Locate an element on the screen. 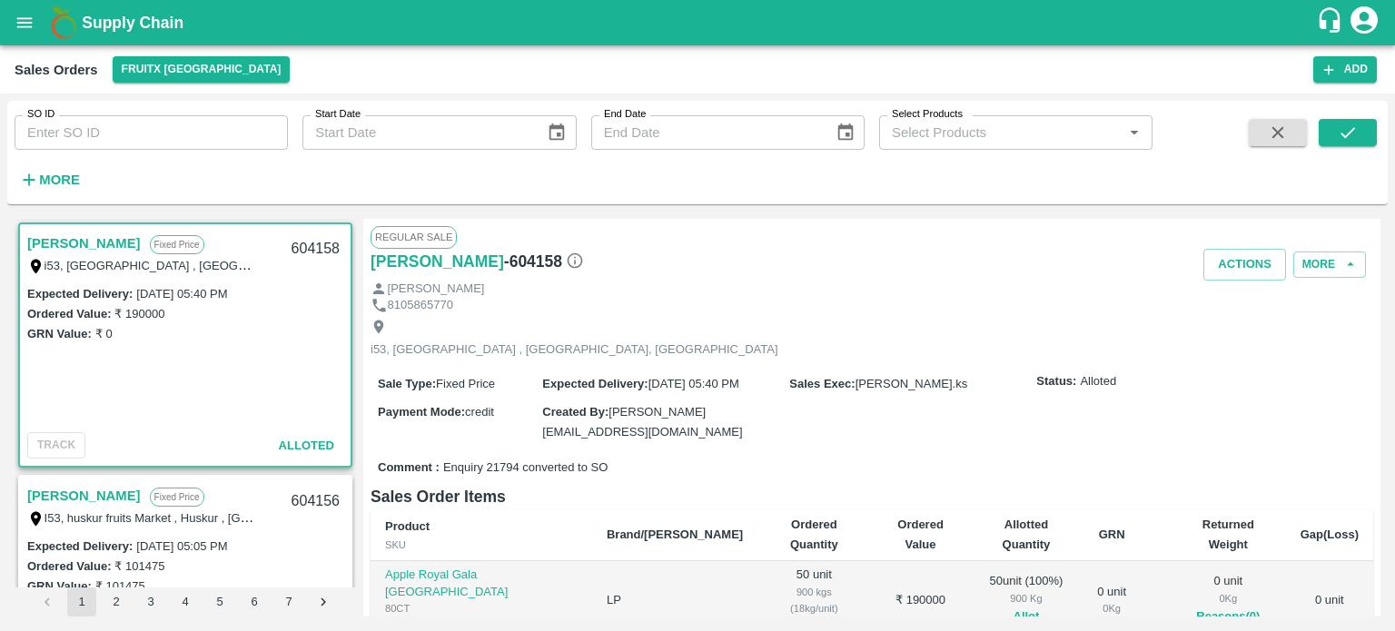 This screenshot has width=1395, height=631. div: Sales Orders is located at coordinates (56, 70).